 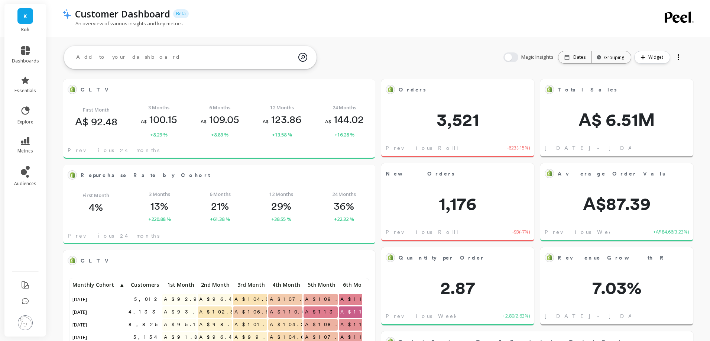 What do you see at coordinates (99, 285) in the screenshot?
I see `p: Monthly Cohort` at bounding box center [99, 285].